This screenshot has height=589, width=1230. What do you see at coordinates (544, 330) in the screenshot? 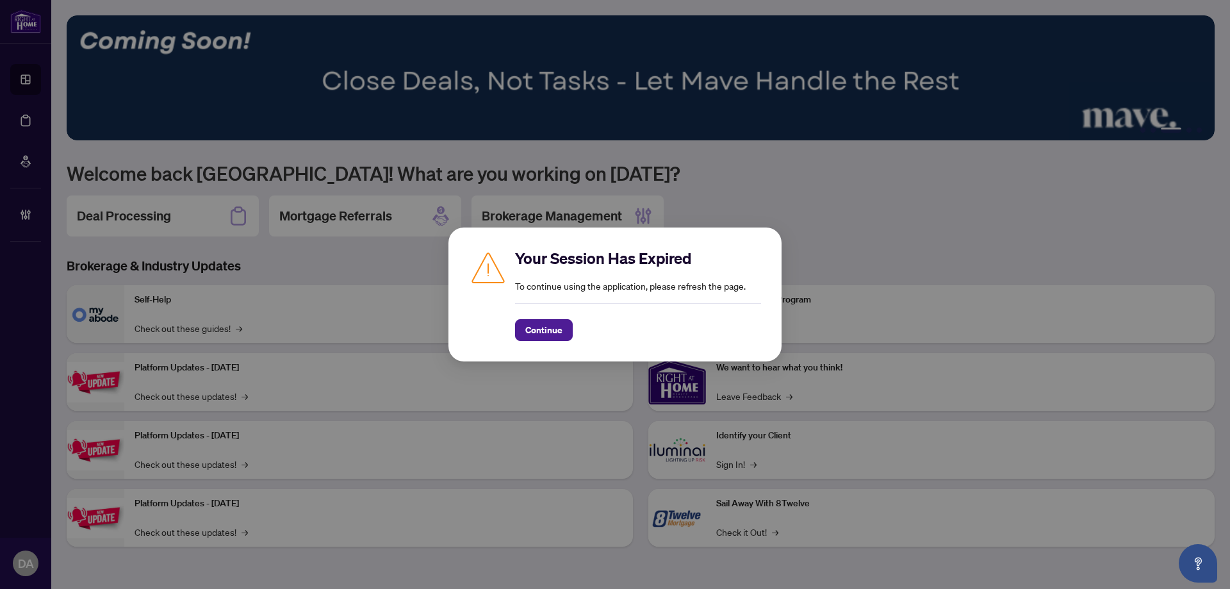
I see `span: Continue` at bounding box center [544, 330].